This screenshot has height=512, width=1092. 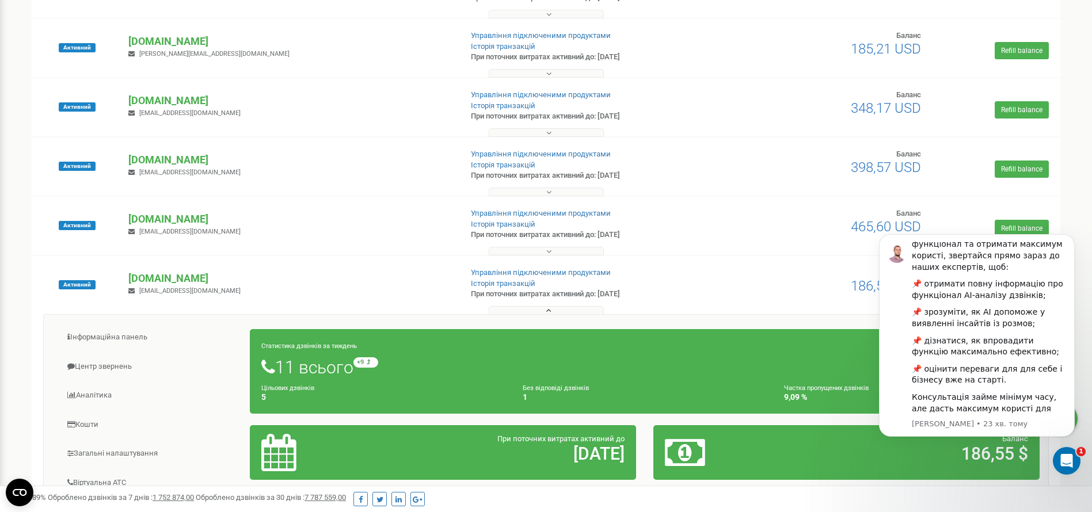 What do you see at coordinates (127, 130) in the screenshot?
I see `div: 📌 дізнатися, як впровадити функцію максимально ефективно;` at bounding box center [127, 130].